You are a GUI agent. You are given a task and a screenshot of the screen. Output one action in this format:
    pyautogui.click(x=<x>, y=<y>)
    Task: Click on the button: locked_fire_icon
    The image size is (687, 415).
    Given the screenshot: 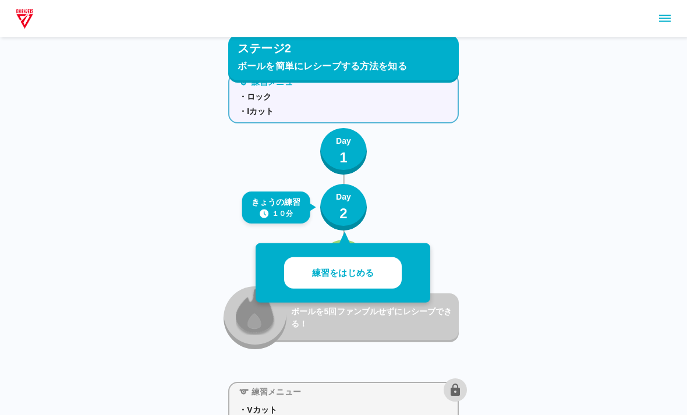 What is the action you would take?
    pyautogui.click(x=255, y=318)
    